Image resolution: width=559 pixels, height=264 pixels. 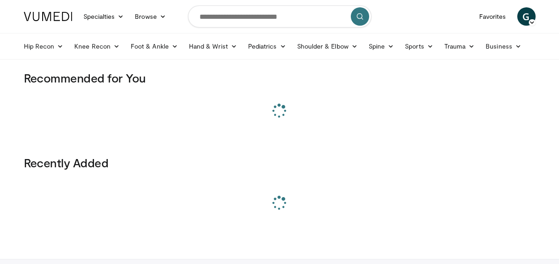 I want to click on h3: Recommended for You, so click(x=280, y=78).